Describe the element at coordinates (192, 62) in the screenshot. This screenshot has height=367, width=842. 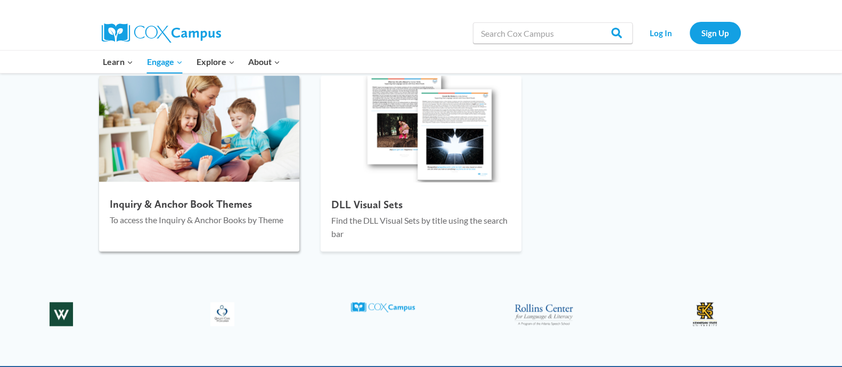
I see `nav: Primary Navigation` at that location.